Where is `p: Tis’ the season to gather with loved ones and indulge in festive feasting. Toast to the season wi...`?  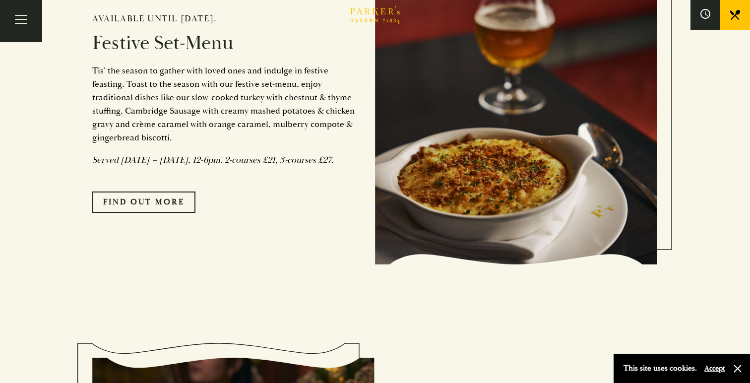 p: Tis’ the season to gather with loved ones and indulge in festive feasting. Toast to the season wi... is located at coordinates (226, 104).